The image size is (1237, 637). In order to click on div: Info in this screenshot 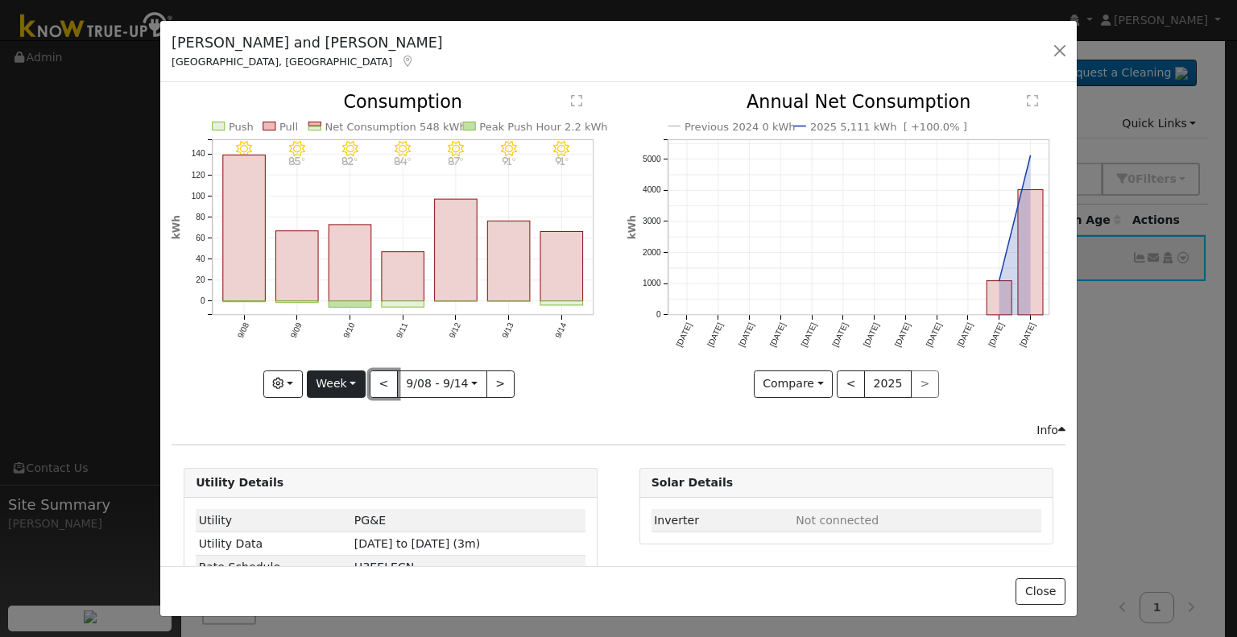, I will do `click(1051, 430)`.